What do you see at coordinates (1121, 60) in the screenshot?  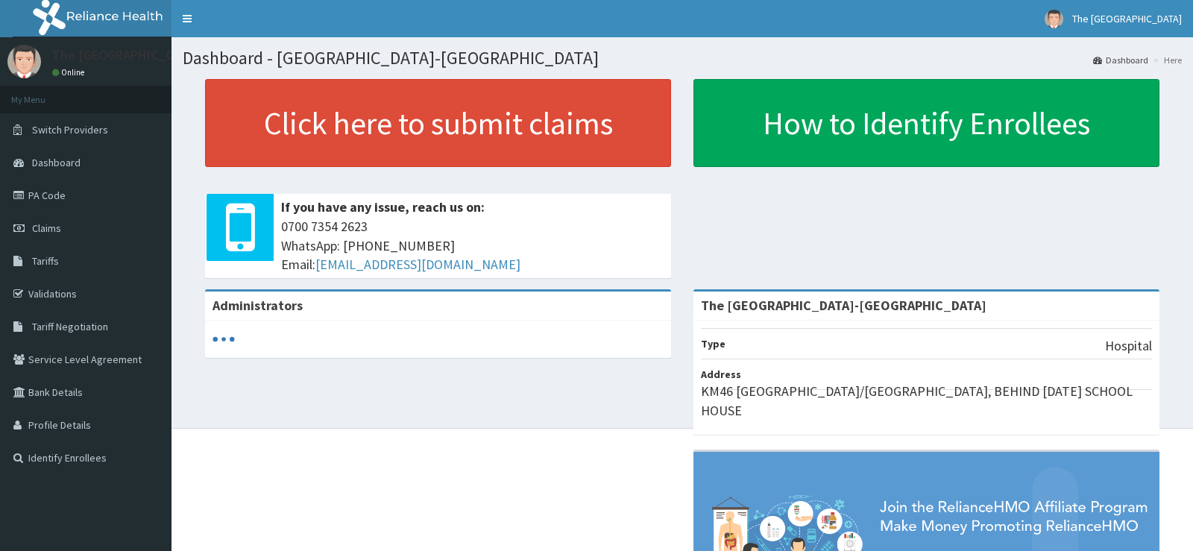 I see `a: Dashboard` at bounding box center [1121, 60].